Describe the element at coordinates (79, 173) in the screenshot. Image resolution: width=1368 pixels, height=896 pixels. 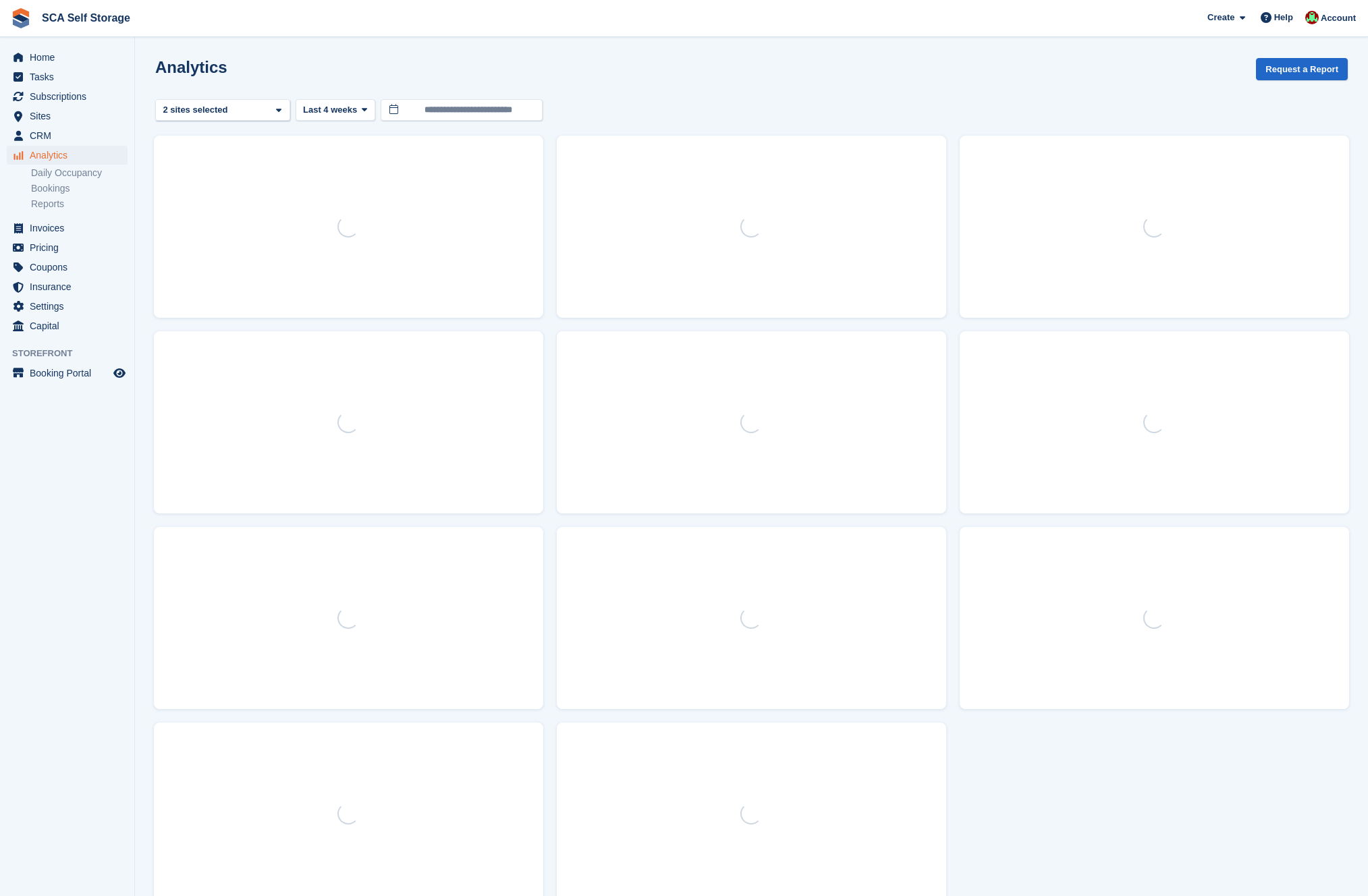
I see `a: Daily Occupancy` at that location.